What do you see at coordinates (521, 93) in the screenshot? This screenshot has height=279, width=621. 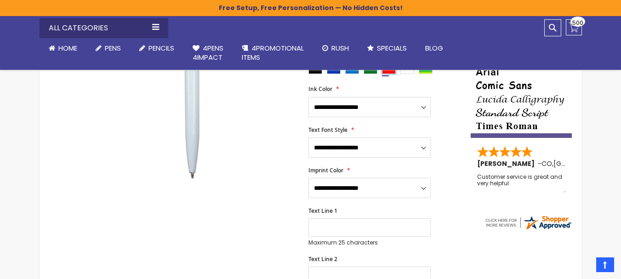 I see `img: font-personalization-examples` at bounding box center [521, 93].